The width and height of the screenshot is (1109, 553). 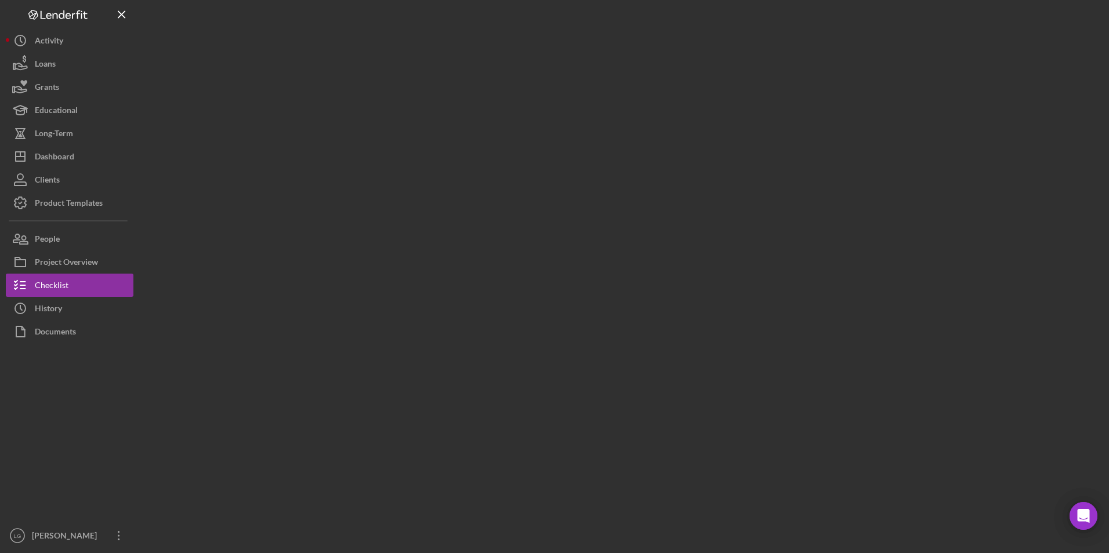 What do you see at coordinates (70, 41) in the screenshot?
I see `button: Activity` at bounding box center [70, 41].